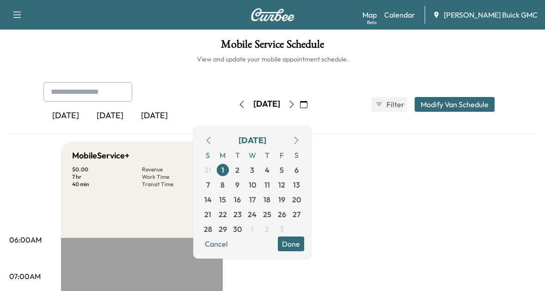  I want to click on span: 18, so click(267, 200).